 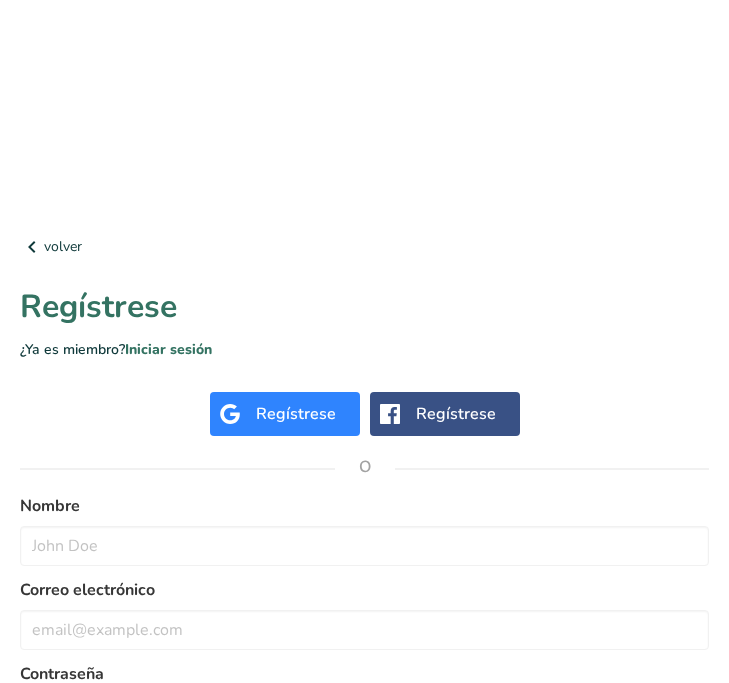 I want to click on label: Nombre, so click(x=364, y=506).